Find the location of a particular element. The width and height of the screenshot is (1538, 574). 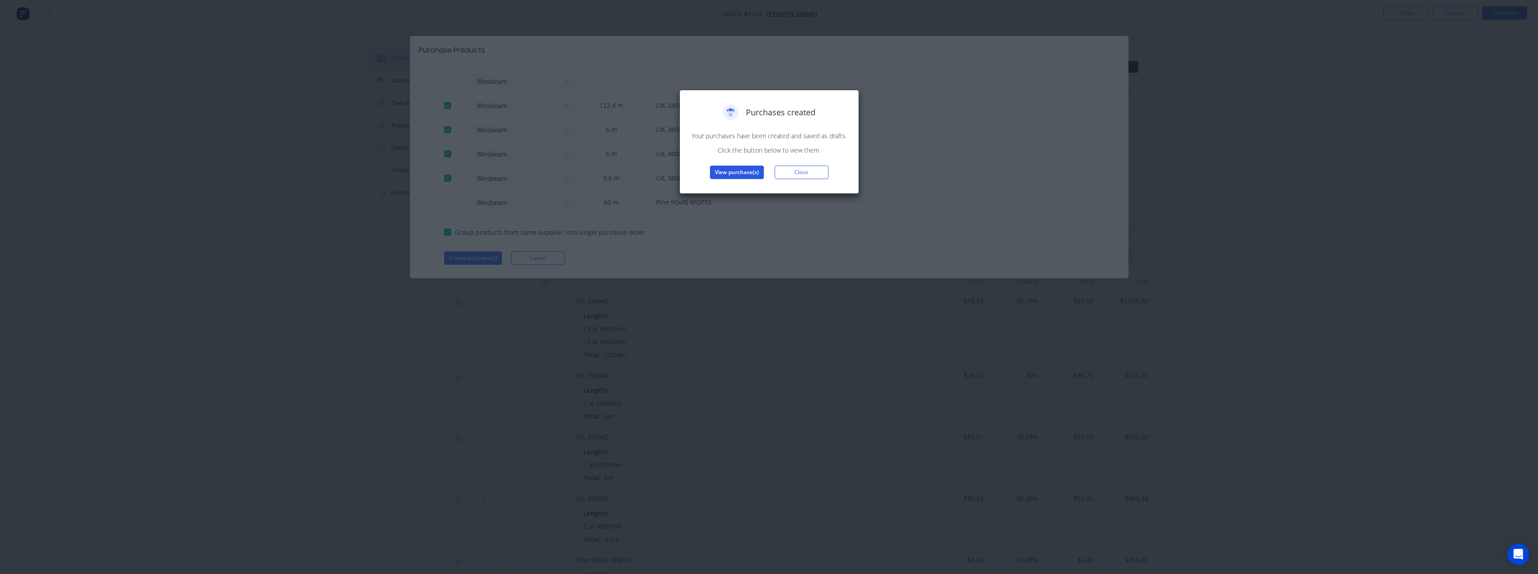

button: View purchase(s) is located at coordinates (737, 172).